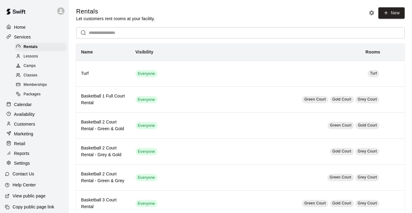  I want to click on p: Copy public page link, so click(33, 207).